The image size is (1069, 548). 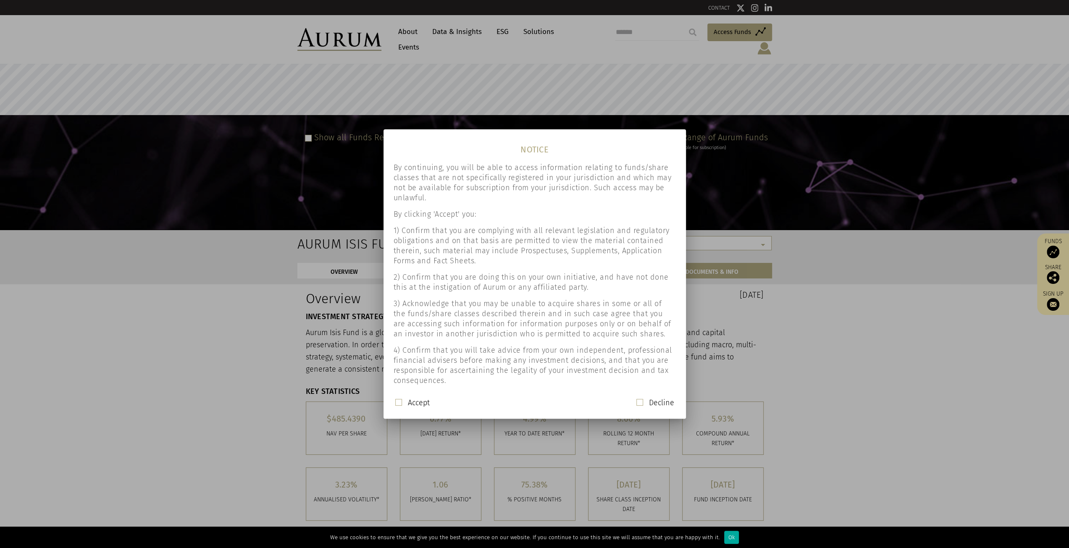 What do you see at coordinates (419, 403) in the screenshot?
I see `label: Accept` at bounding box center [419, 403].